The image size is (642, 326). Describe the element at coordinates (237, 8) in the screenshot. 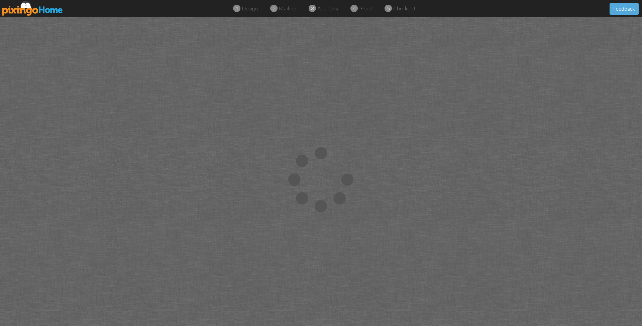

I see `span: 1` at that location.